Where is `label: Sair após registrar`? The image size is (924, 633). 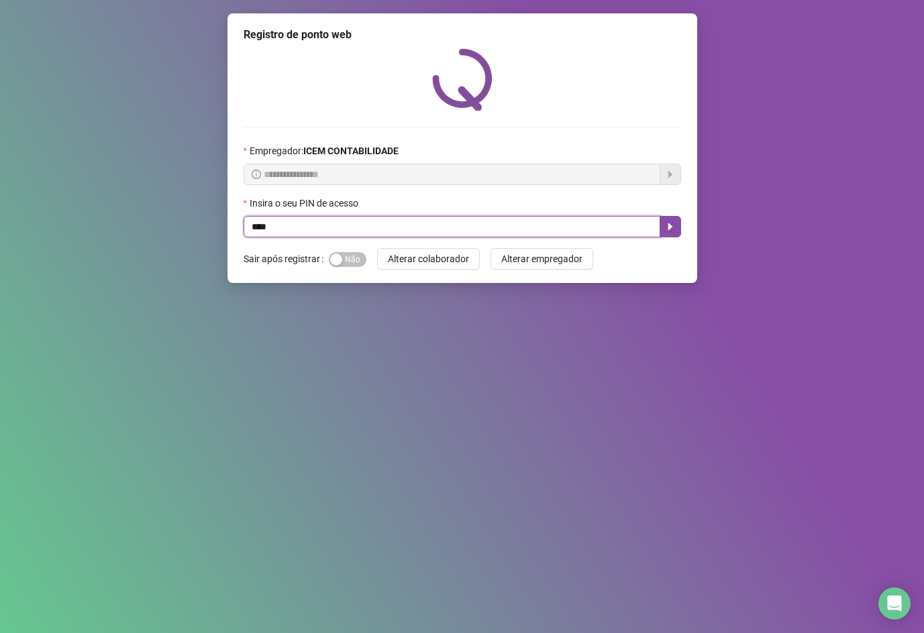
label: Sair após registrar is located at coordinates (286, 259).